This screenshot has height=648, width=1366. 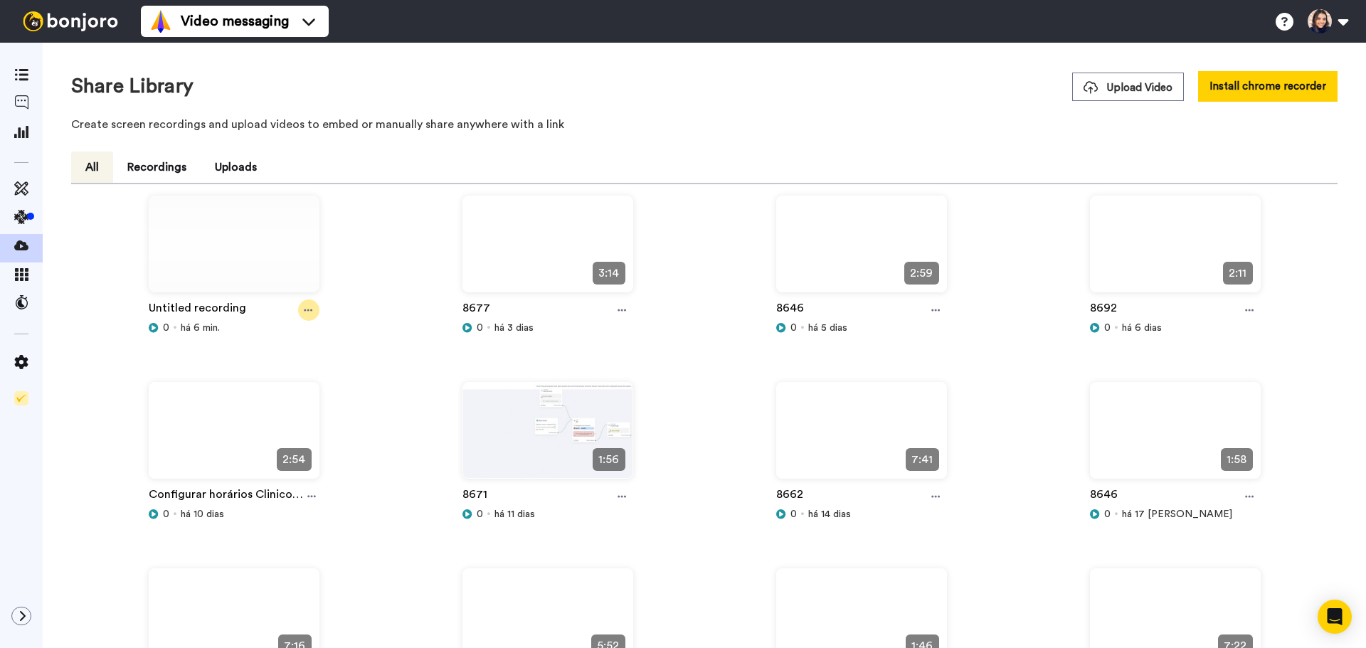 What do you see at coordinates (1267, 86) in the screenshot?
I see `a: Install chrome recorder` at bounding box center [1267, 86].